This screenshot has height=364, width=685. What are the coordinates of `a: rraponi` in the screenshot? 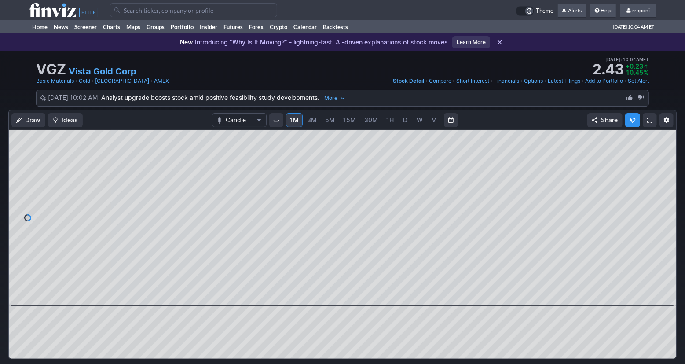 It's located at (638, 11).